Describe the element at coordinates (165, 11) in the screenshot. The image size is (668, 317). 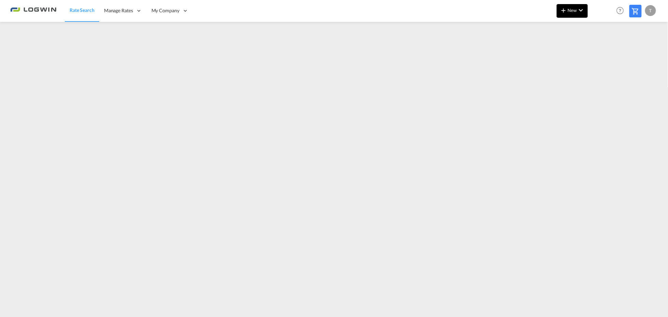
I see `span: My Company` at that location.